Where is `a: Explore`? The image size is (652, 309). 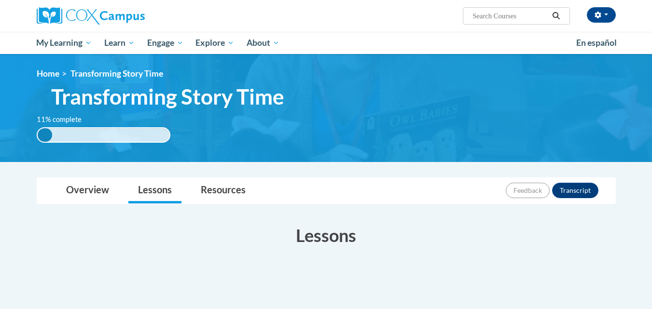
a: Explore is located at coordinates (215, 43).